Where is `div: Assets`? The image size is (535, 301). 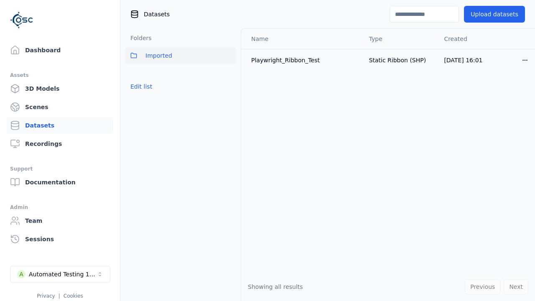 div: Assets is located at coordinates (60, 75).